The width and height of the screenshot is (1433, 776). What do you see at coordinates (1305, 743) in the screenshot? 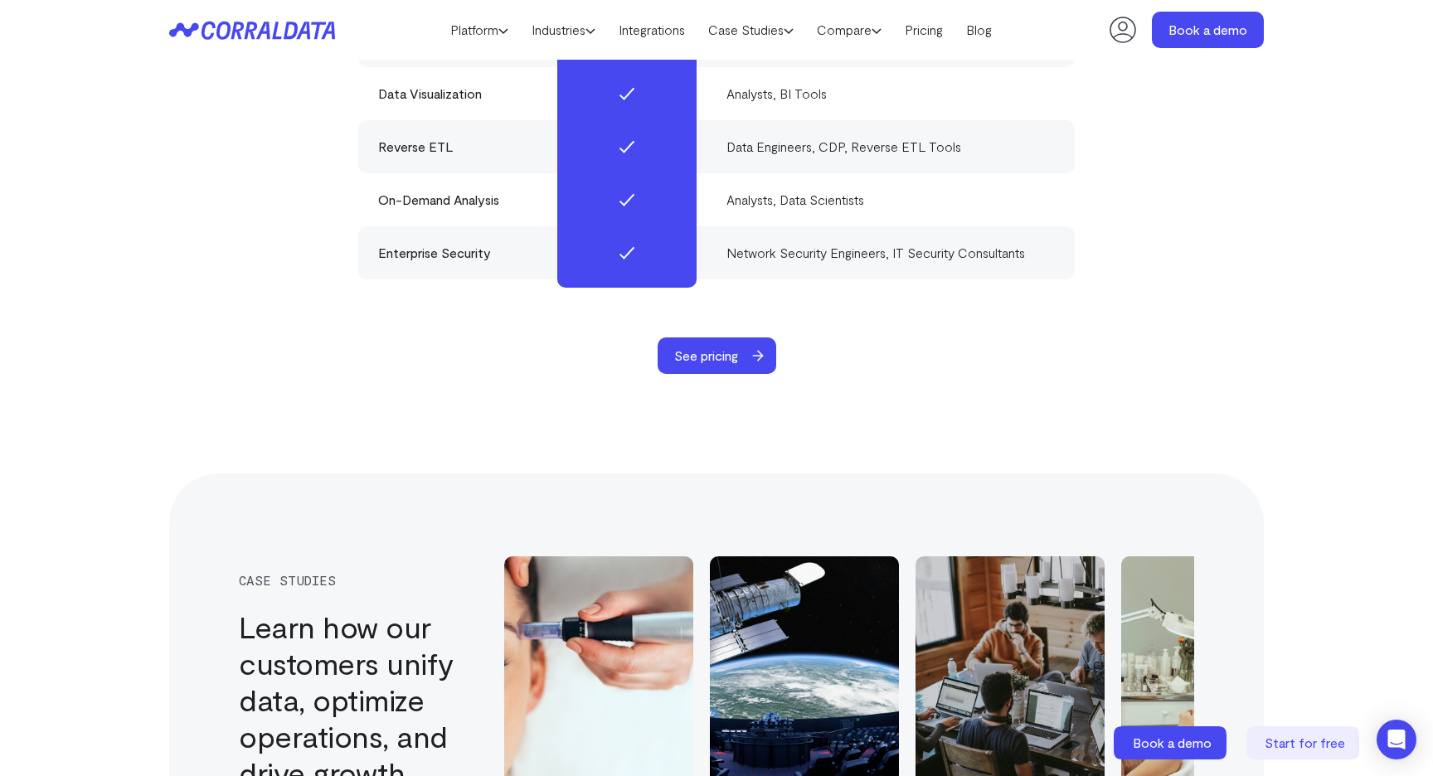
I see `a: Start for free` at bounding box center [1305, 743].